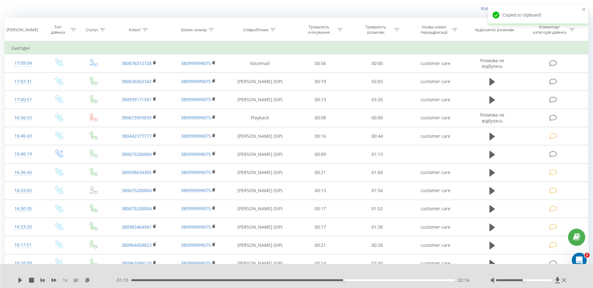  What do you see at coordinates (23, 154) in the screenshot?
I see `div: 16:40:19` at bounding box center [23, 154].